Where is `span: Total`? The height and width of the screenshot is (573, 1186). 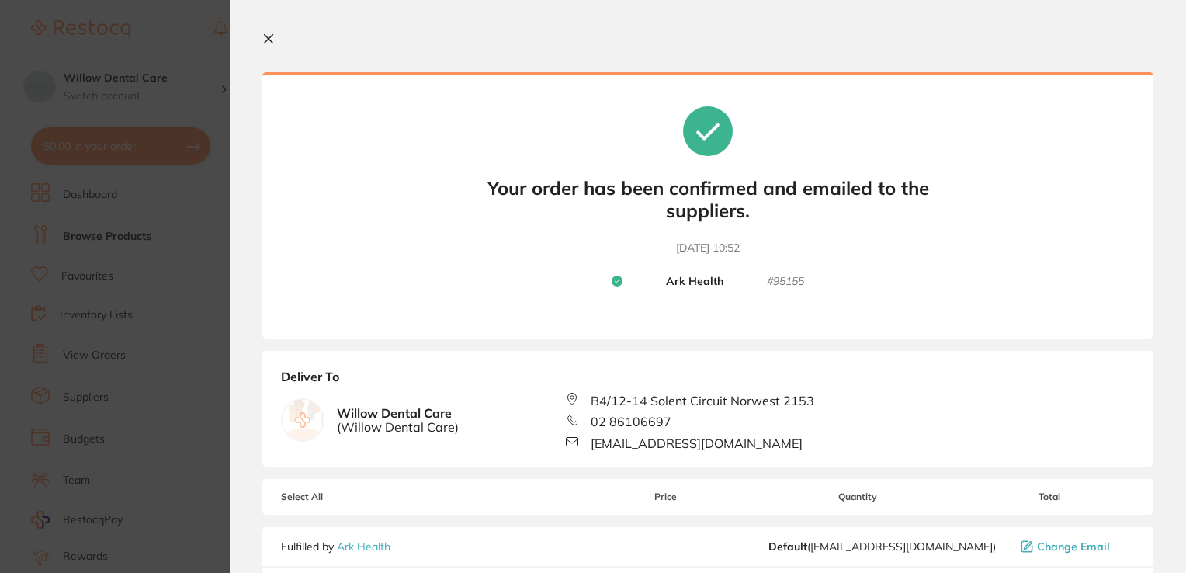
span: Total is located at coordinates (1049, 497).